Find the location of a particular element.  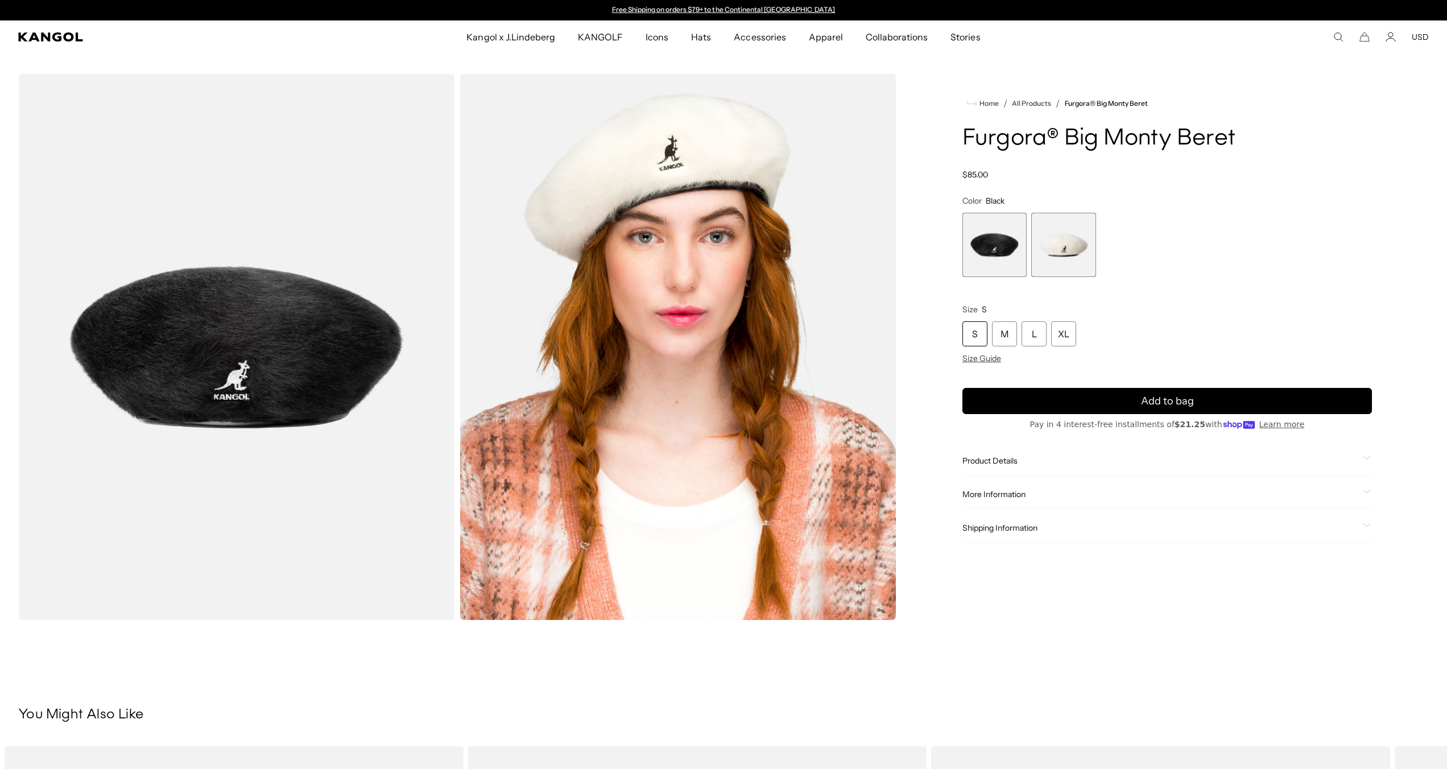

span: Apparel is located at coordinates (826, 37).